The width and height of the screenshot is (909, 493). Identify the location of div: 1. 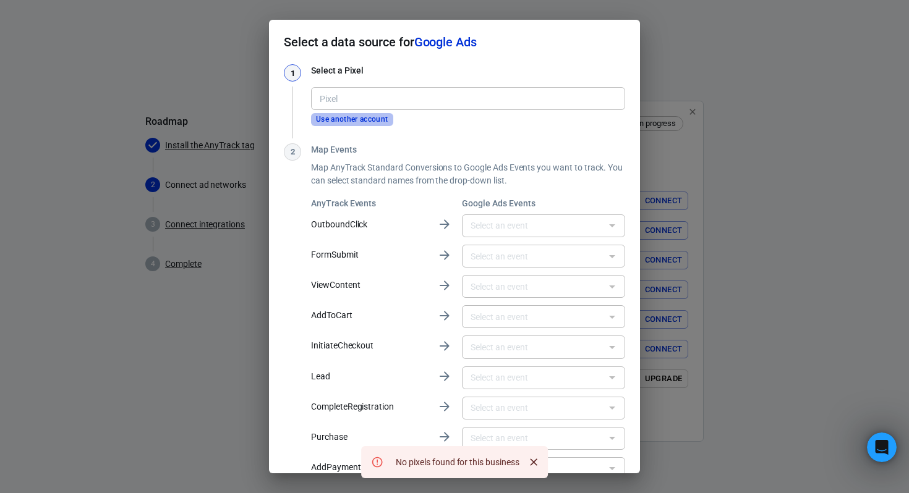
(292, 73).